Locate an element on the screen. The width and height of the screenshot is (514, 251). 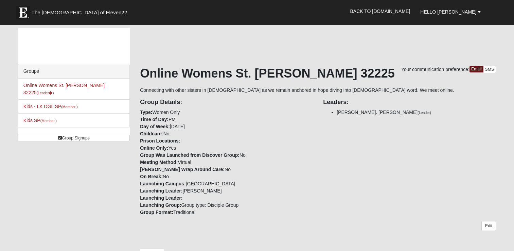
a: Kids - LK DGL SP(Member ) is located at coordinates (51, 106).